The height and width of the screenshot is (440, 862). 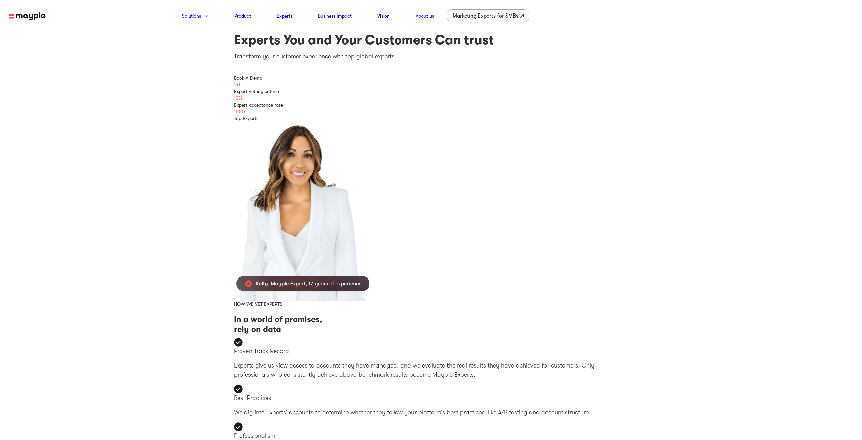 What do you see at coordinates (425, 16) in the screenshot?
I see `a: About us` at bounding box center [425, 16].